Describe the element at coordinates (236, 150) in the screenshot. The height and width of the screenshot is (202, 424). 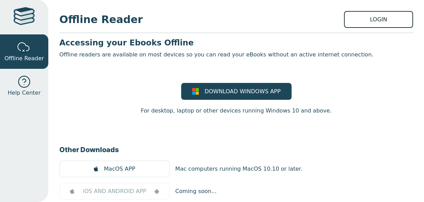
I see `h3: Other Downloads` at that location.